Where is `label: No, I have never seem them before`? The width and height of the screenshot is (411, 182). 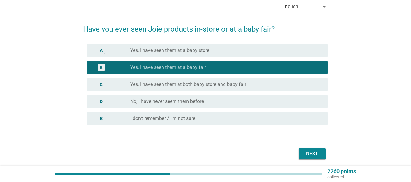
label: No, I have never seem them before is located at coordinates (167, 102).